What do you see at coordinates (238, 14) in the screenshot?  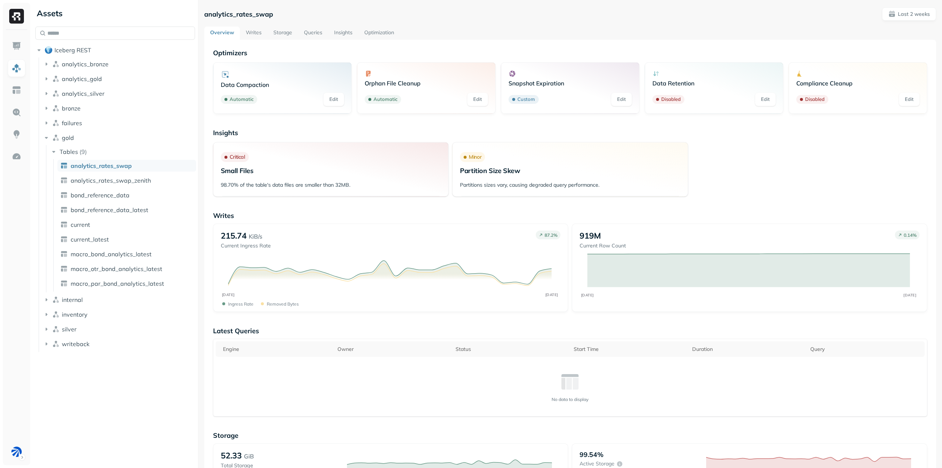 I see `p: analytics_rates_swap` at bounding box center [238, 14].